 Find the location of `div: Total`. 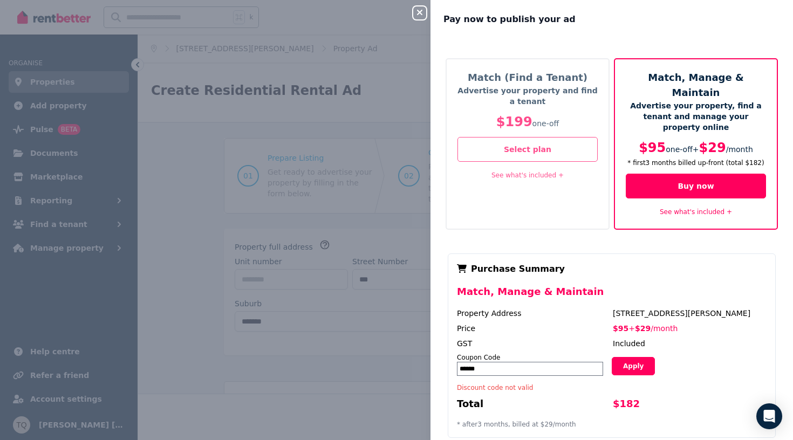

div: Total is located at coordinates (533, 406).